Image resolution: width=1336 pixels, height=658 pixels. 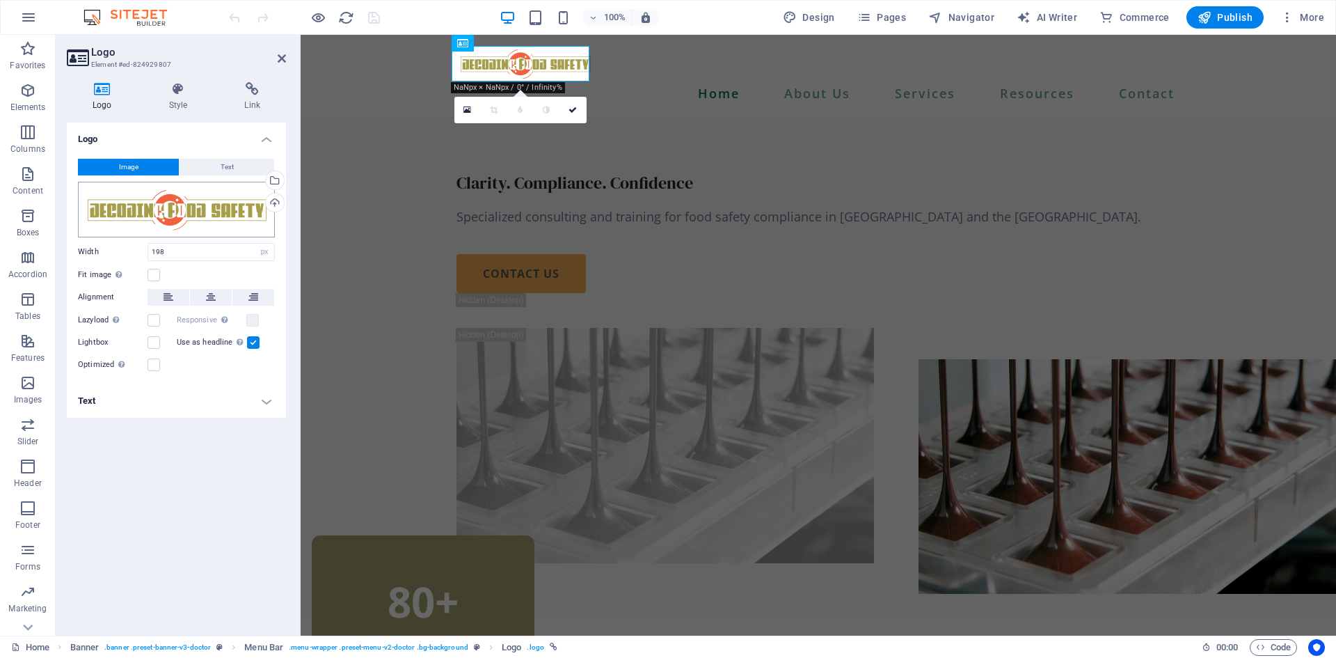 I want to click on p: Content, so click(x=28, y=191).